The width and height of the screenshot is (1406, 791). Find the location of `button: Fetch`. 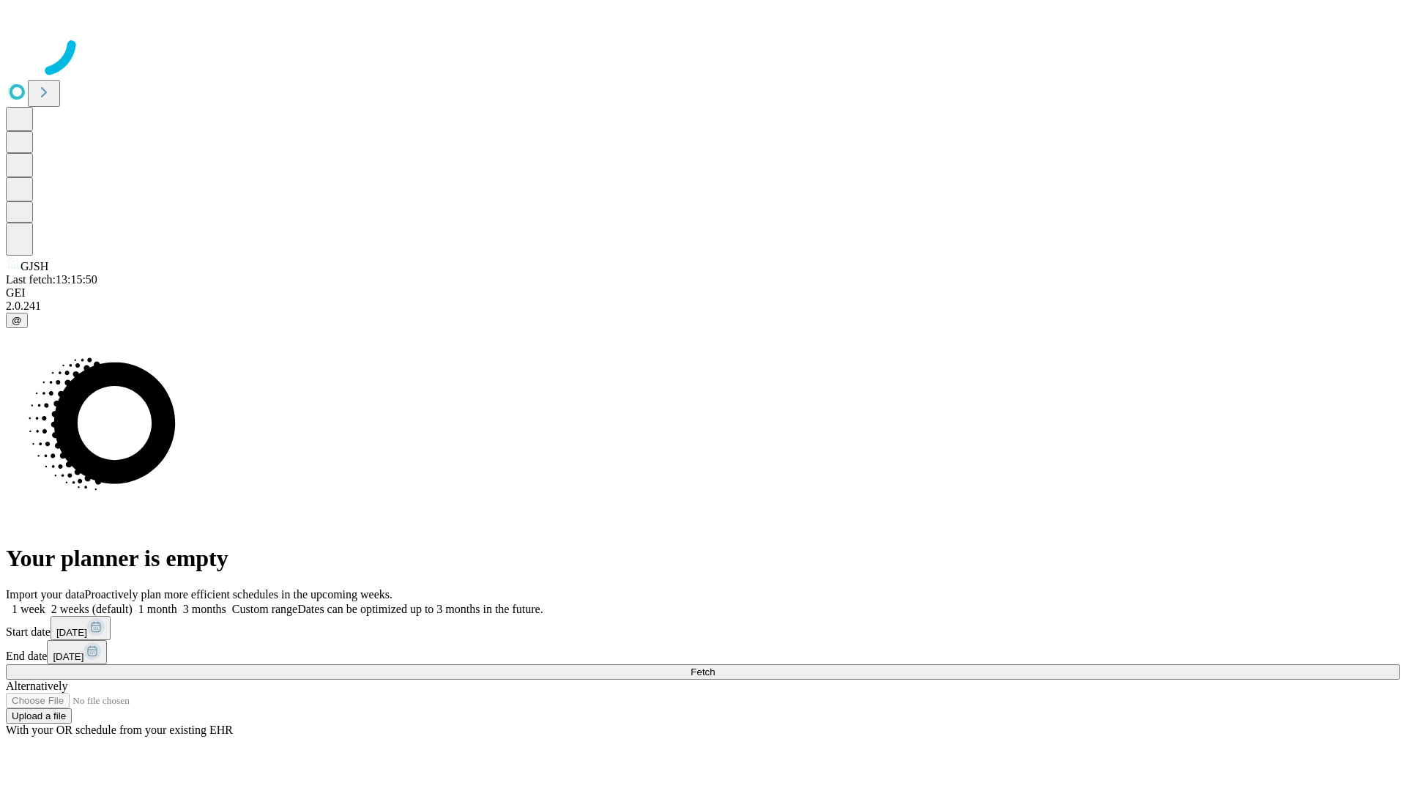

button: Fetch is located at coordinates (703, 671).